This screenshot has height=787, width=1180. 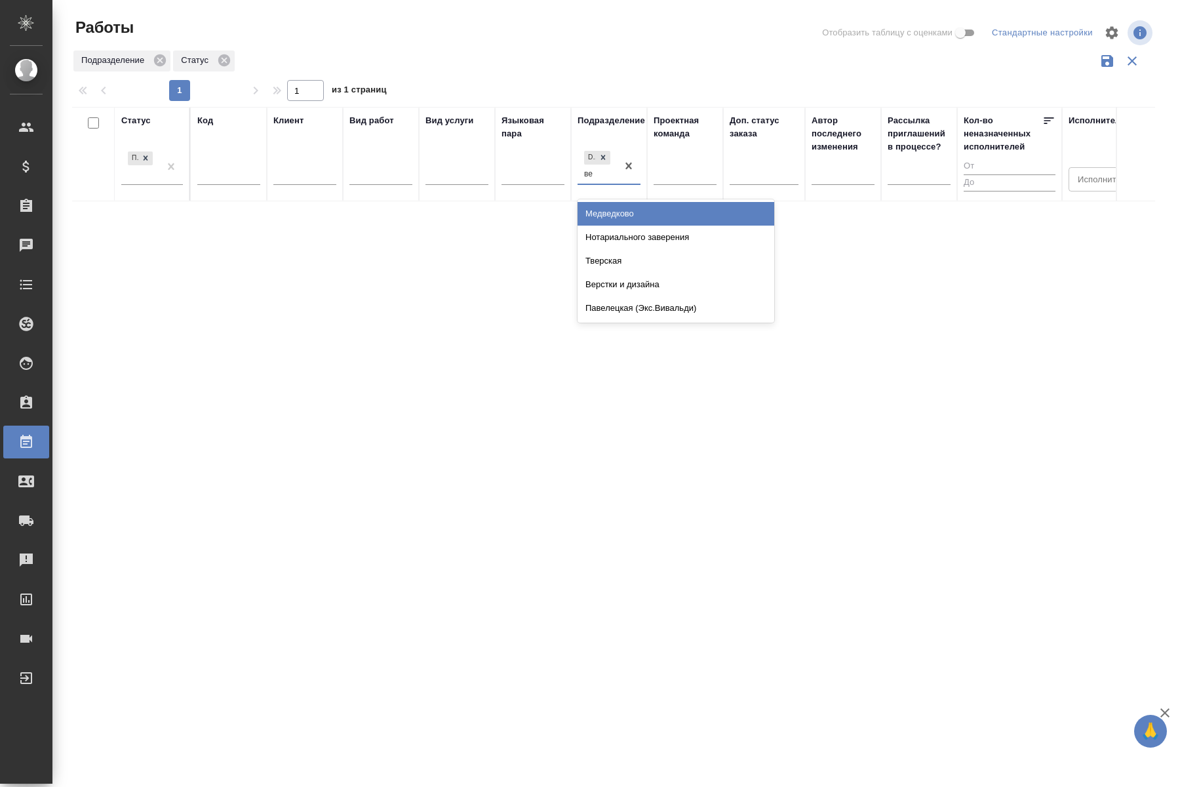 I want to click on div: Вид услуги, so click(x=450, y=121).